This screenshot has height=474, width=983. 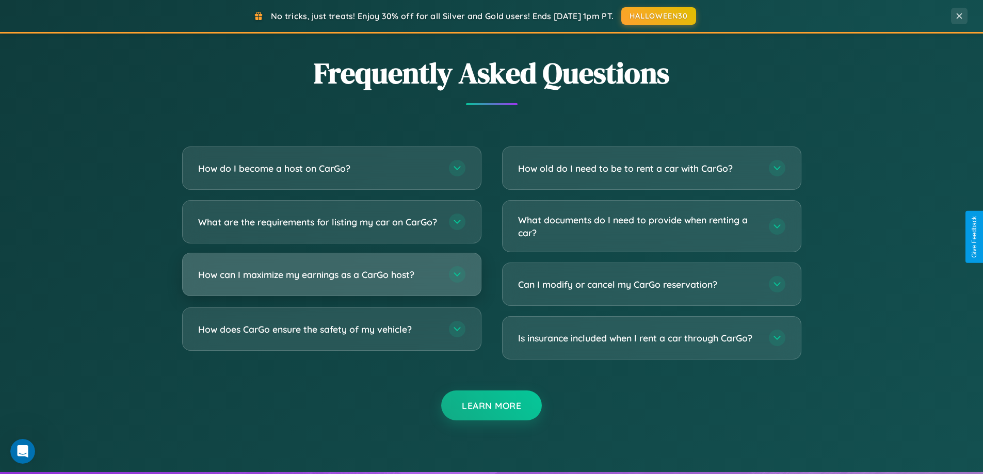 What do you see at coordinates (319, 329) in the screenshot?
I see `h3: How does CarGo ensure the safety of my vehicle?` at bounding box center [319, 329].